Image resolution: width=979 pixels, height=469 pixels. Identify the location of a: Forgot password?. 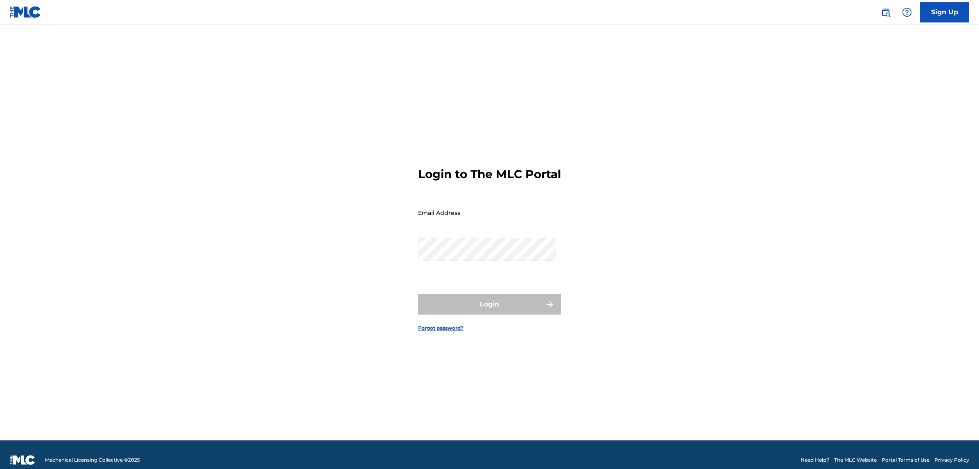
(440, 328).